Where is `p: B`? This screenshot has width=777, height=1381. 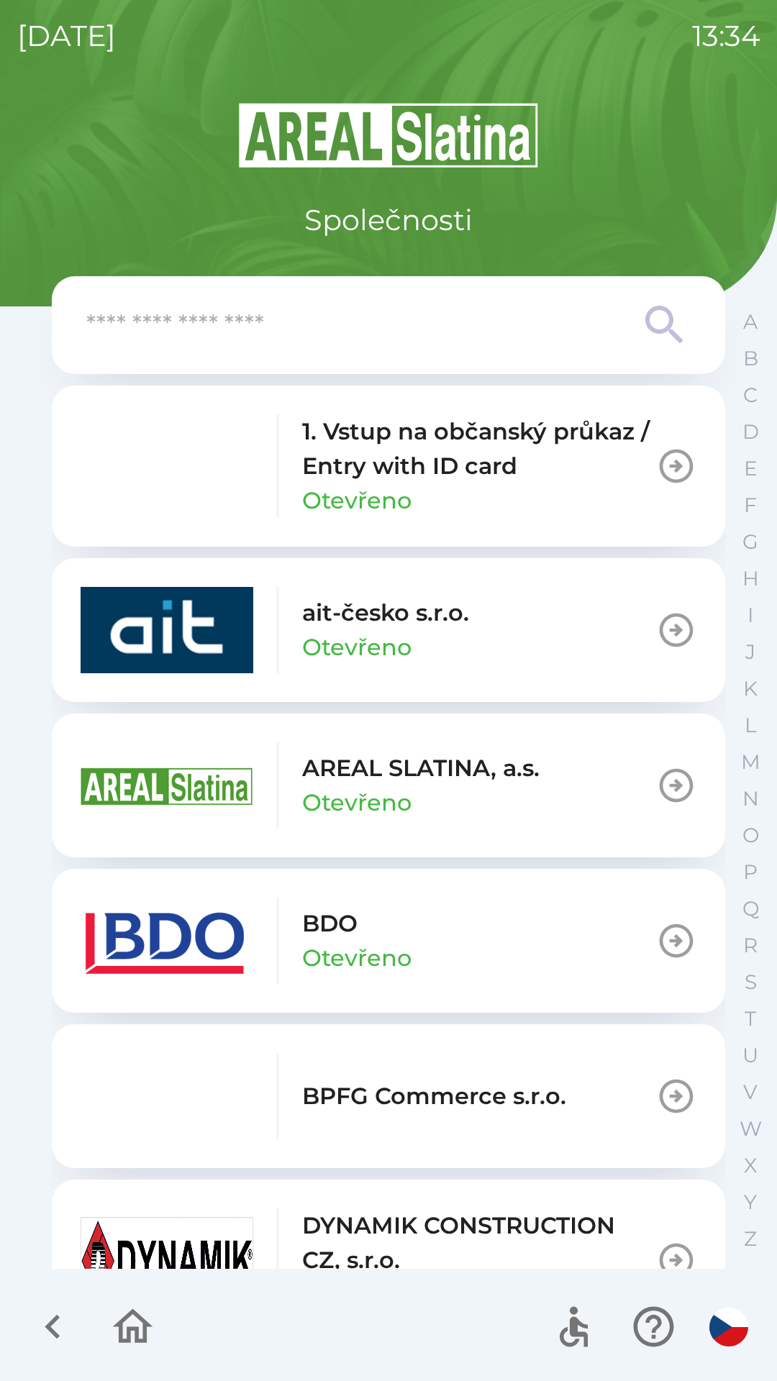 p: B is located at coordinates (750, 358).